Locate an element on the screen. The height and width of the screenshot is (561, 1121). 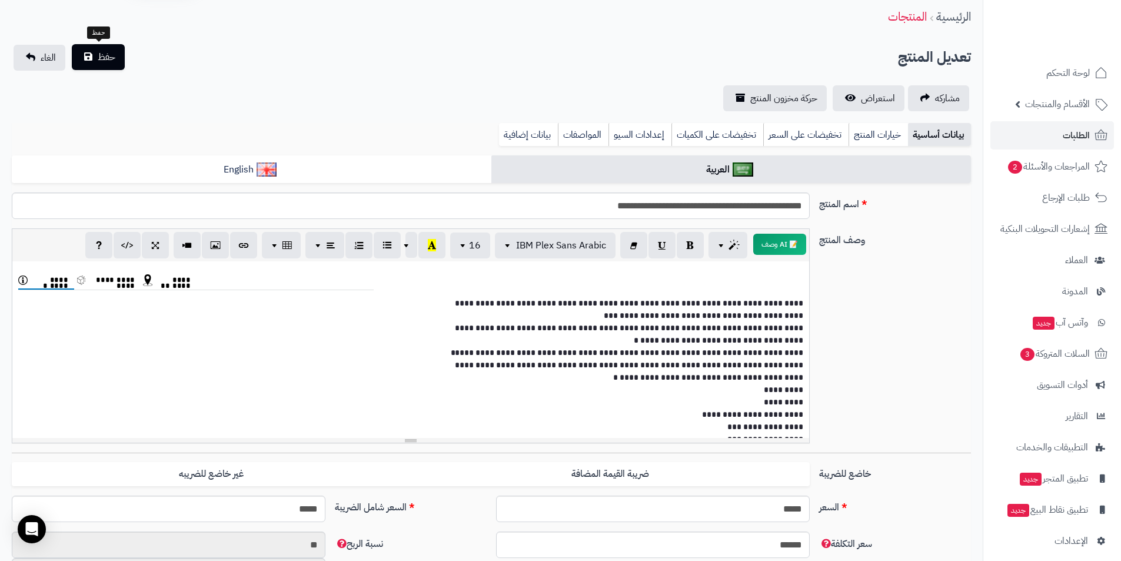
a: تطبيق نقاط البيعجديد is located at coordinates (1052, 510).